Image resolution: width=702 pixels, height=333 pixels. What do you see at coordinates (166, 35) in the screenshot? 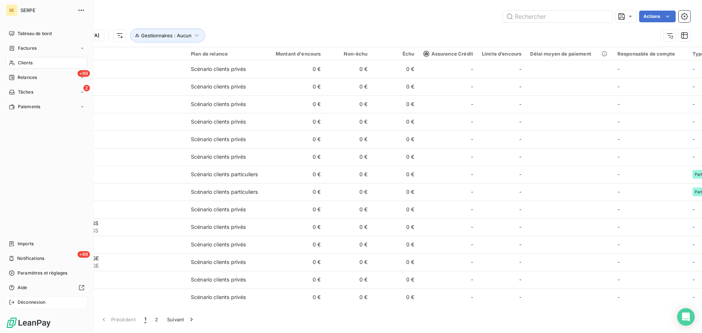
I see `span: Gestionnaires : Aucun` at bounding box center [166, 35].